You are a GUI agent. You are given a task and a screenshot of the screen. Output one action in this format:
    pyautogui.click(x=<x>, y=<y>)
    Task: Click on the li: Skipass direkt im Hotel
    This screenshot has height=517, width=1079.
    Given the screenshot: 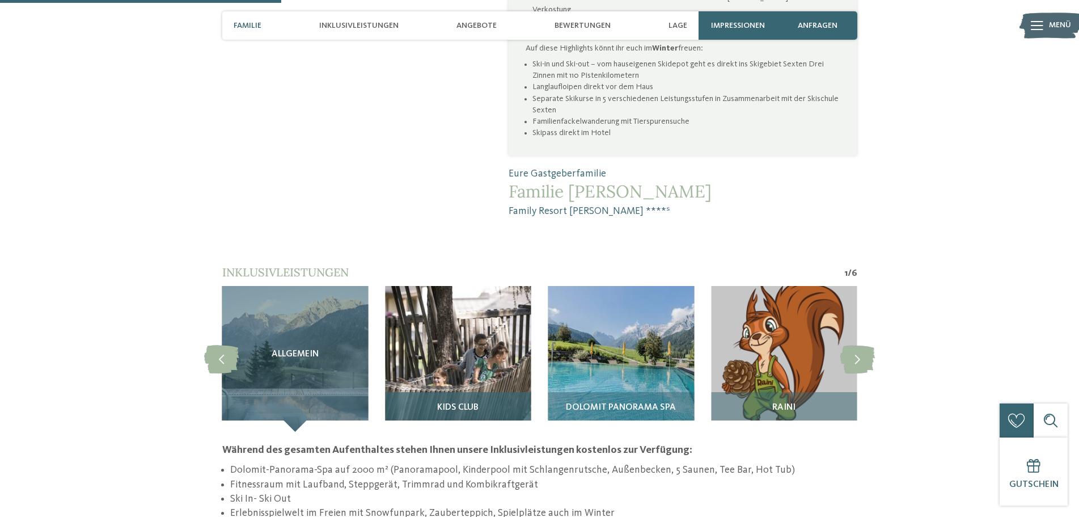 What is the action you would take?
    pyautogui.click(x=686, y=133)
    